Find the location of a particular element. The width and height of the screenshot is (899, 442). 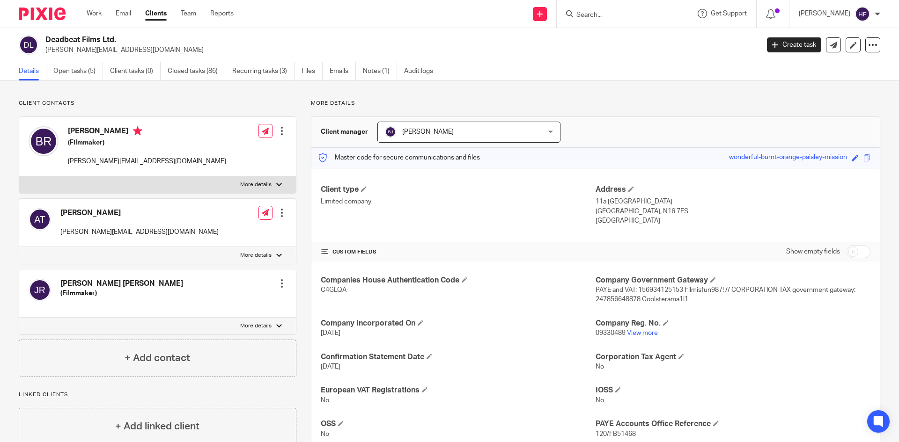

a: Reports is located at coordinates (222, 14).